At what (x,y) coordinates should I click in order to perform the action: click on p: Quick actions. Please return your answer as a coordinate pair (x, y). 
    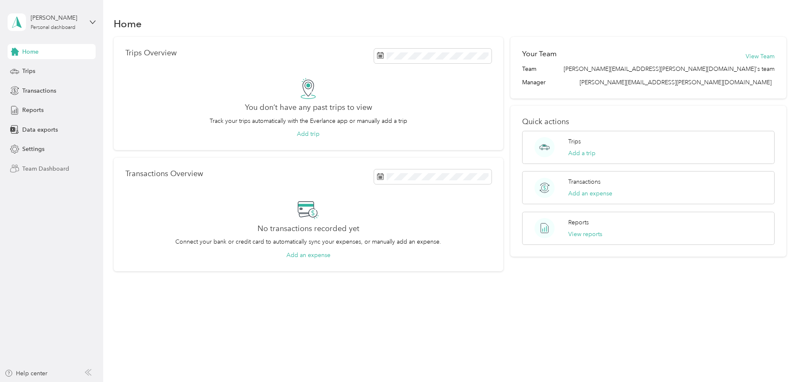
    Looking at the image, I should click on (648, 122).